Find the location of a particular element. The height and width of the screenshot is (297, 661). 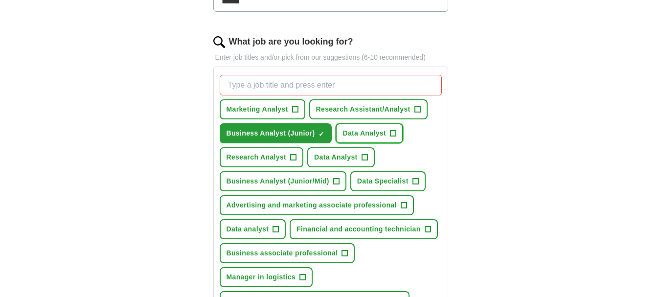

button: Business Analyst (Junior)✓ is located at coordinates (276, 133).